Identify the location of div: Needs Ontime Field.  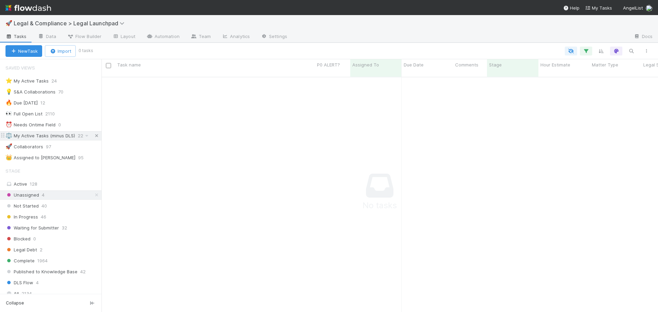
(30, 125).